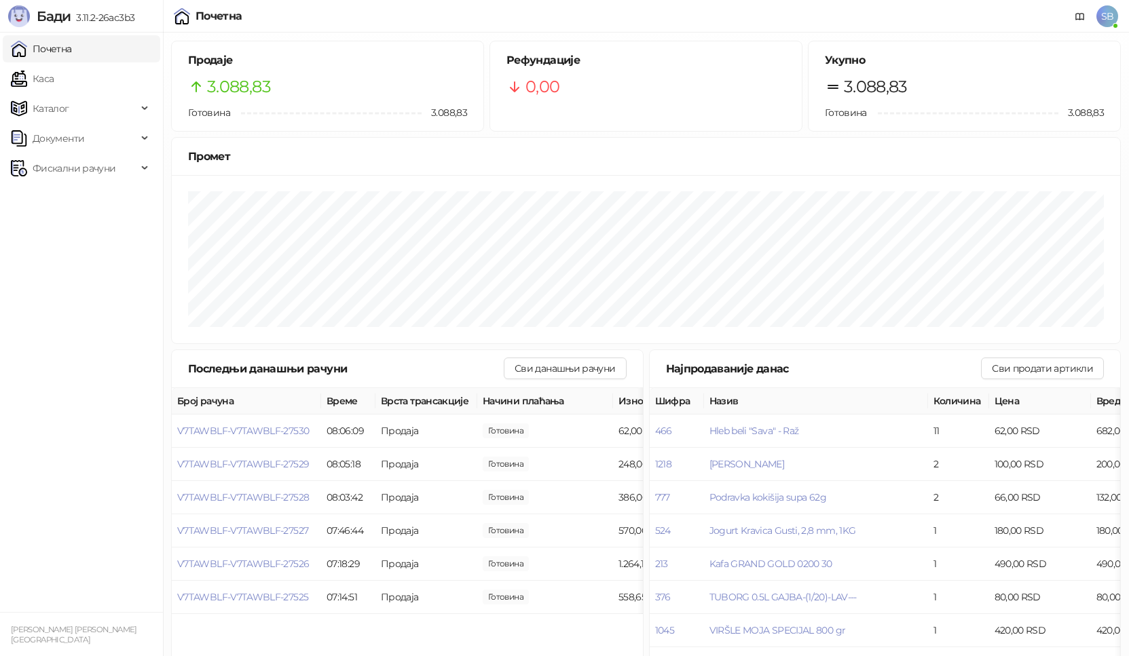 This screenshot has height=656, width=1129. What do you see at coordinates (1080, 16) in the screenshot?
I see `a: Документација` at bounding box center [1080, 16].